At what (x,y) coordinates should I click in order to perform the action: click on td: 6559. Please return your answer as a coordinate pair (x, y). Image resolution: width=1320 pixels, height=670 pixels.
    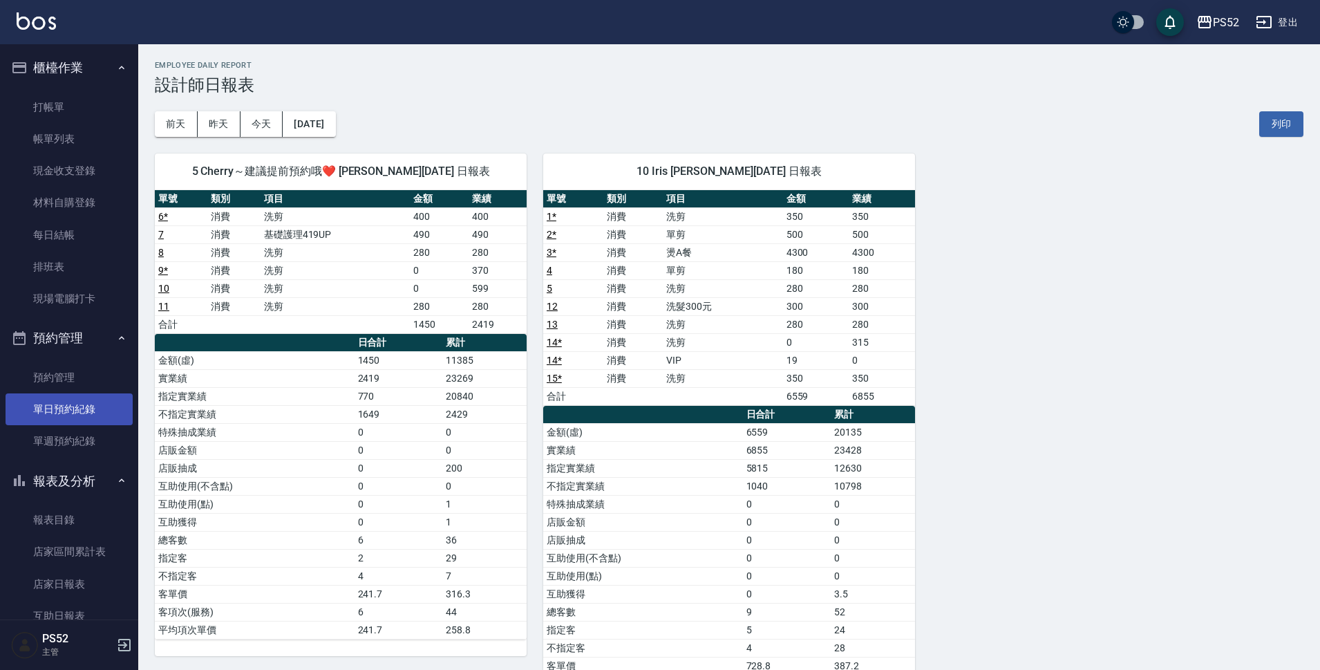
    Looking at the image, I should click on (816, 396).